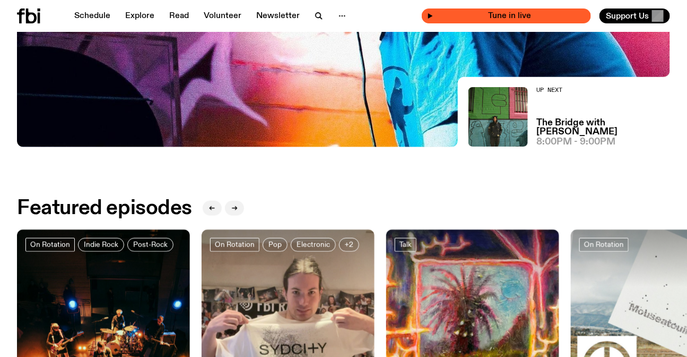  Describe the element at coordinates (603, 90) in the screenshot. I see `h2: Up Next` at that location.